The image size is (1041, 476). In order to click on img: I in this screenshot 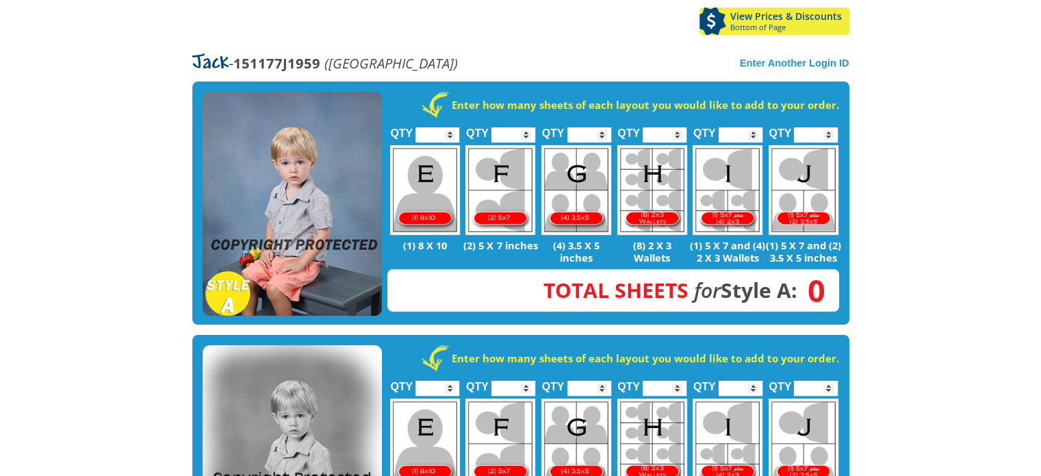, I will do `click(727, 190)`.